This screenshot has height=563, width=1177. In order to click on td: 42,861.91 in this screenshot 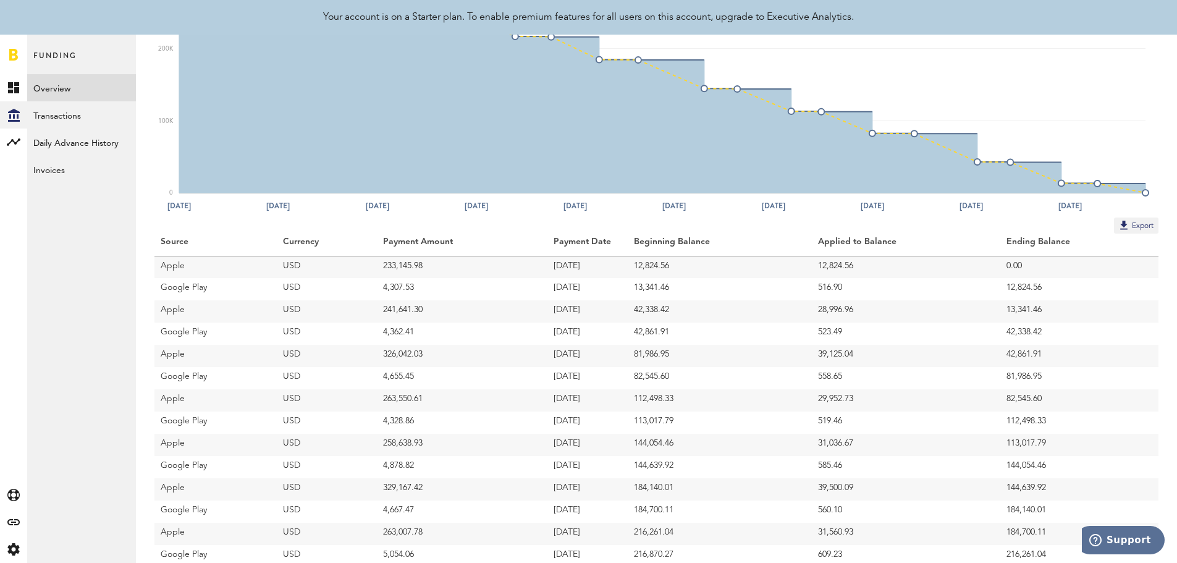, I will do `click(719, 334)`.